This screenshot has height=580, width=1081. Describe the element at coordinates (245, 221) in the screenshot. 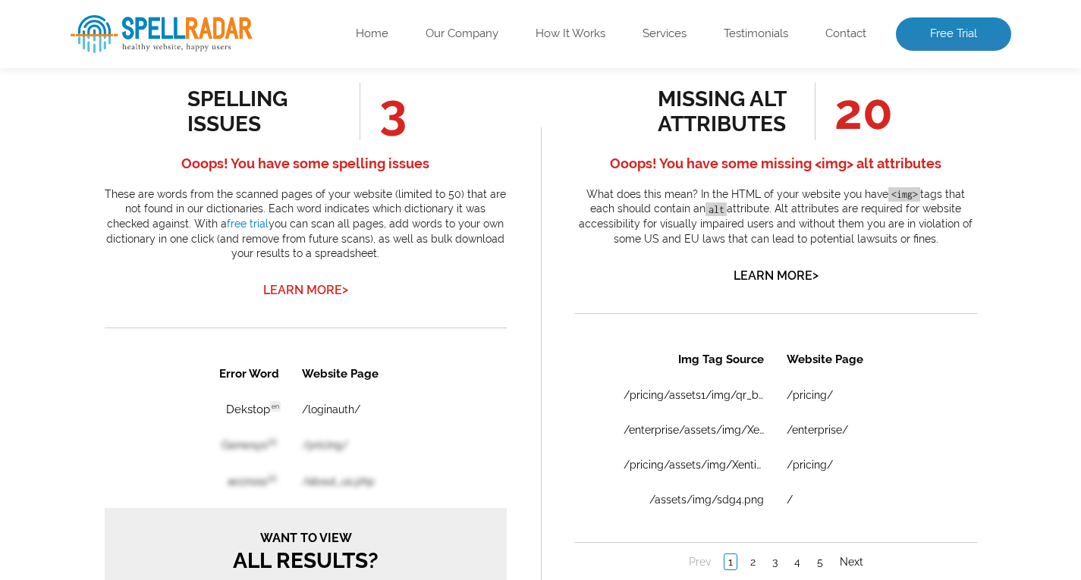

I see `a: 5` at that location.